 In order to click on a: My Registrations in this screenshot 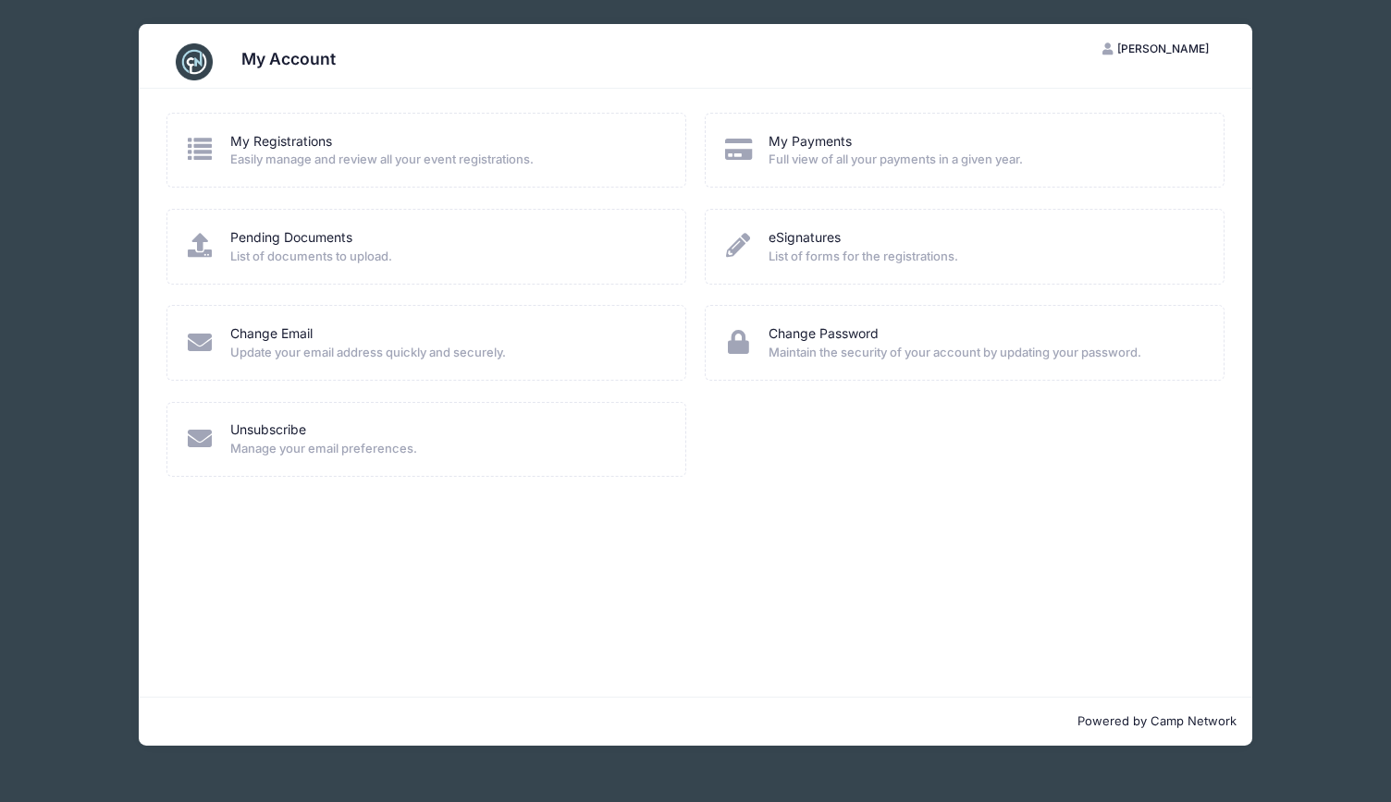, I will do `click(281, 141)`.